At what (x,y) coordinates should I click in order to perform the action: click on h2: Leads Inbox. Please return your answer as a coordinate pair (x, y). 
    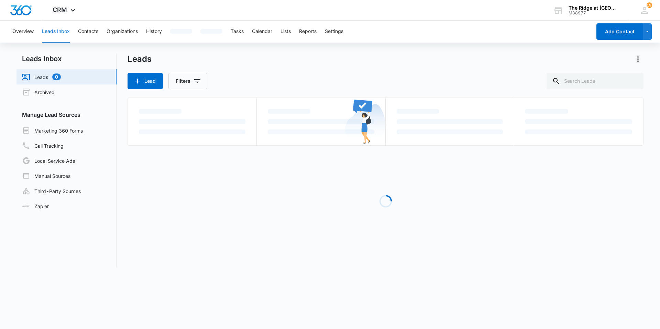
    Looking at the image, I should click on (66, 59).